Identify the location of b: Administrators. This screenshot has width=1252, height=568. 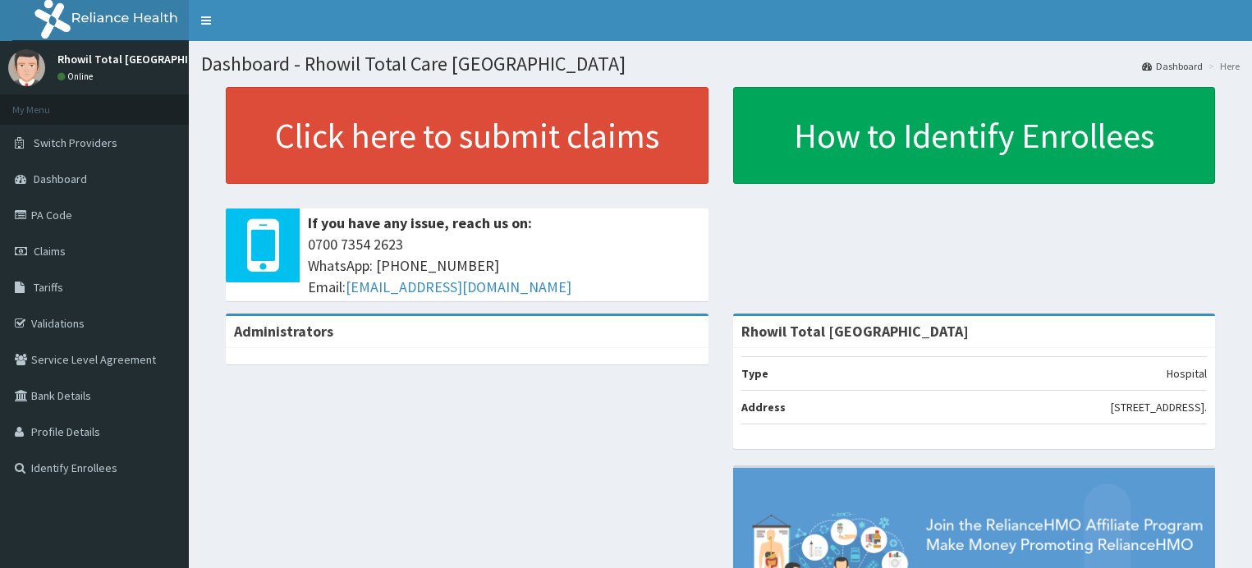
(283, 331).